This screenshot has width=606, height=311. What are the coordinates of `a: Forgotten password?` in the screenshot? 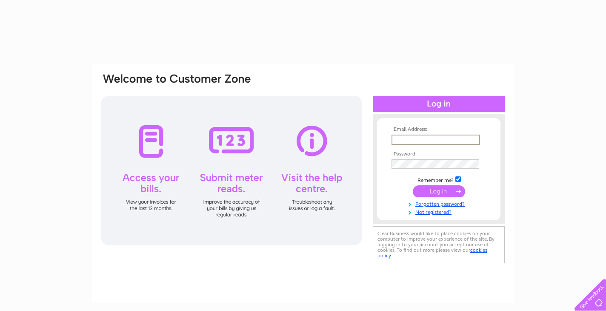 It's located at (440, 203).